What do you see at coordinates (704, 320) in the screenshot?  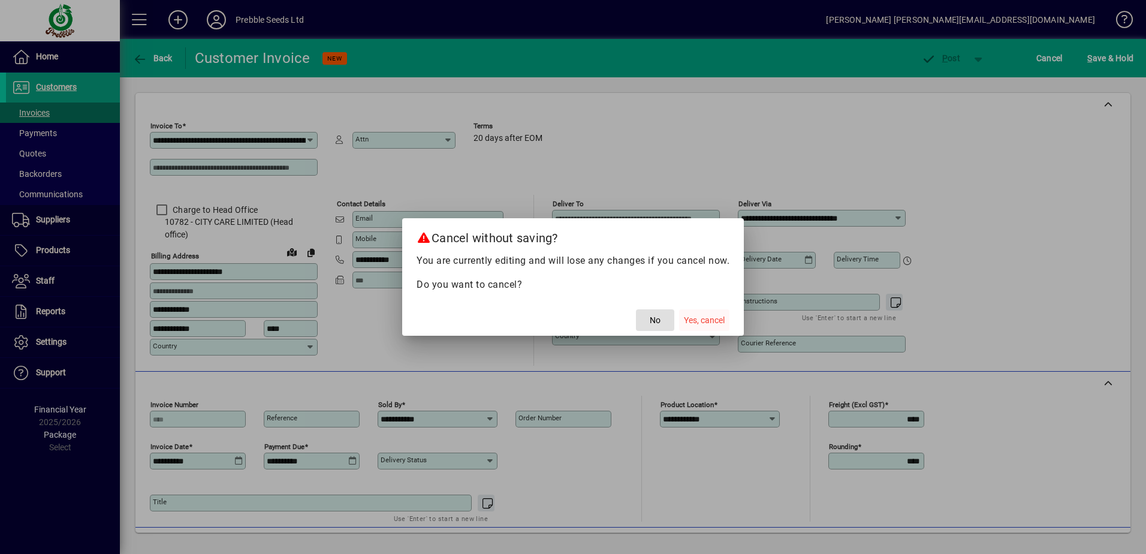 I see `span: Yes, cancel` at bounding box center [704, 320].